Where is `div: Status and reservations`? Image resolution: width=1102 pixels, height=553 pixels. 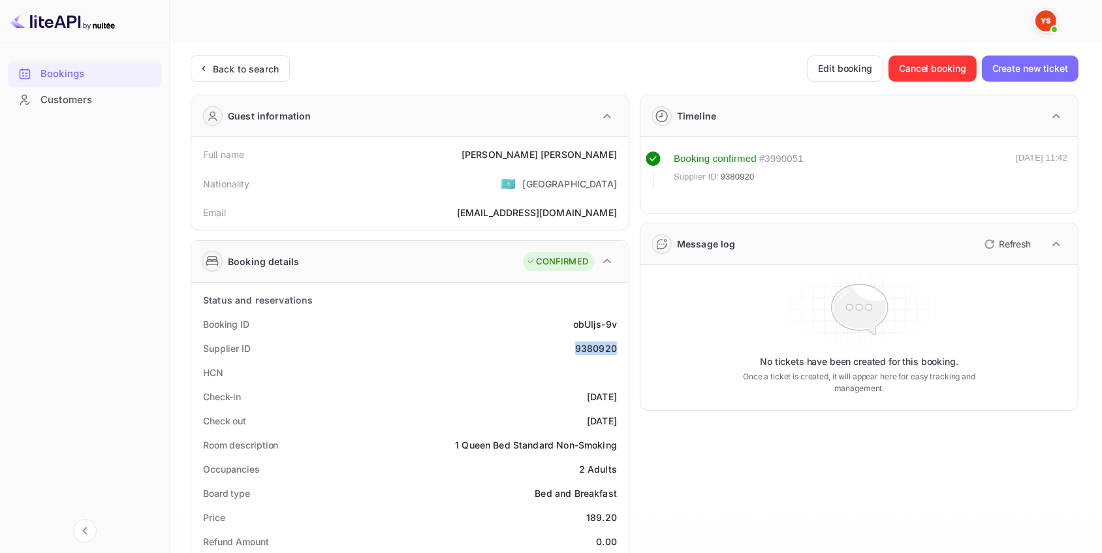
div: Status and reservations is located at coordinates (258, 300).